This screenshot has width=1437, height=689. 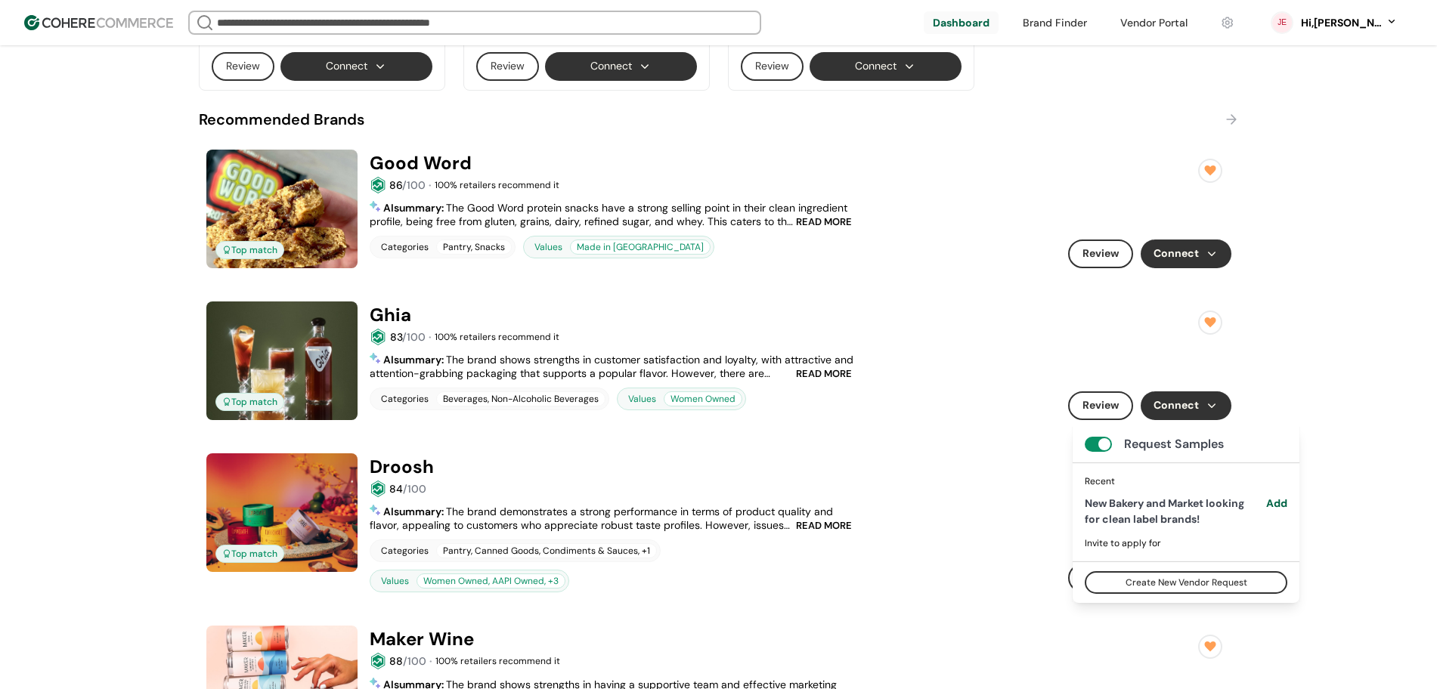 What do you see at coordinates (601, 546) in the screenshot?
I see `span: The brand demonstrates a strong performance in terms of product quality and flavor, appealing to ...` at bounding box center [601, 546].